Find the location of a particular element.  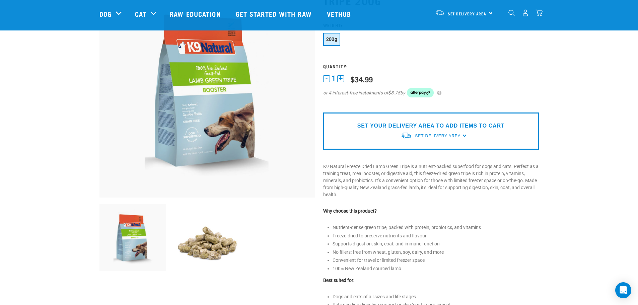

a: Raw Education is located at coordinates (196, 14).